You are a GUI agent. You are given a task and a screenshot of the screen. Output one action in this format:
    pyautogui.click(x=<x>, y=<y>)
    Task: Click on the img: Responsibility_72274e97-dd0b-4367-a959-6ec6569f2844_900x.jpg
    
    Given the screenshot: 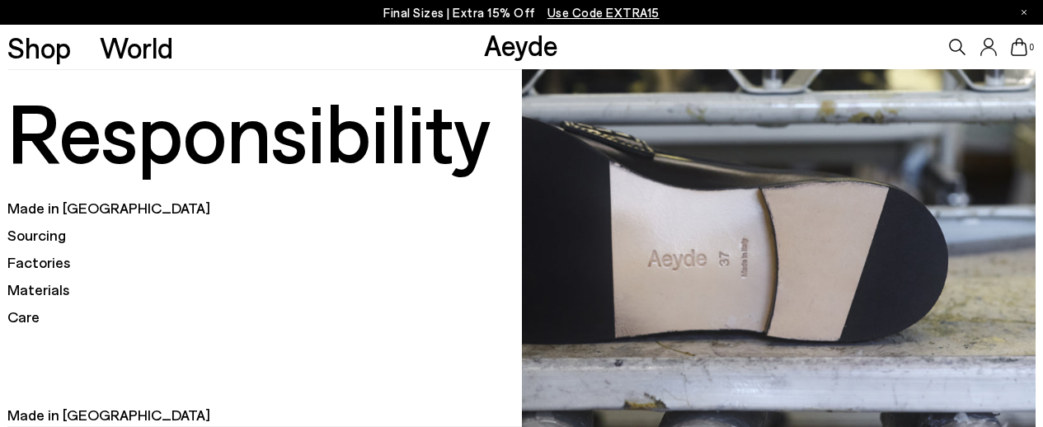 What is the action you would take?
    pyautogui.click(x=779, y=248)
    